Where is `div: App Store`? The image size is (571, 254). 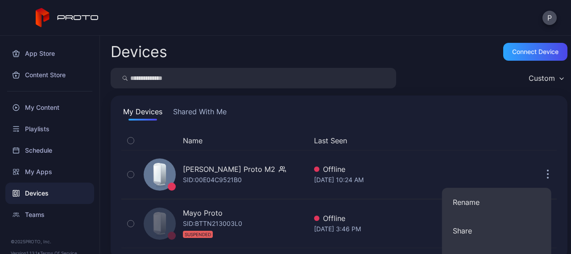 div: App Store is located at coordinates (49, 53).